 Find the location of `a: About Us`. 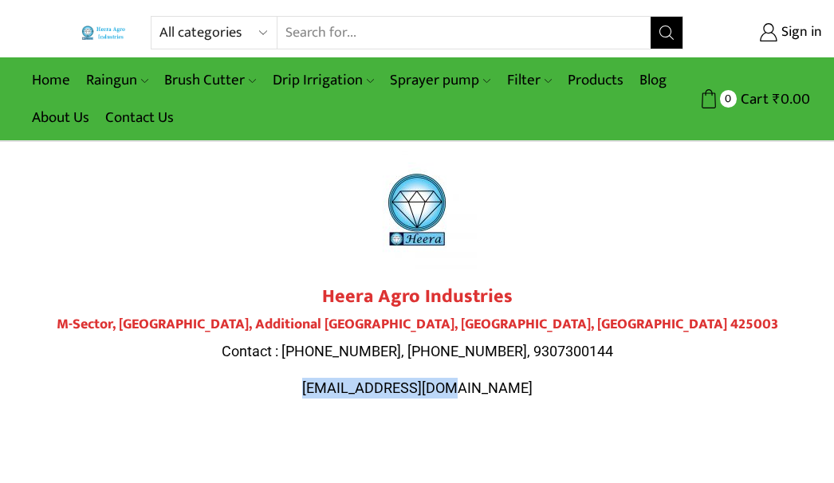

a: About Us is located at coordinates (61, 117).